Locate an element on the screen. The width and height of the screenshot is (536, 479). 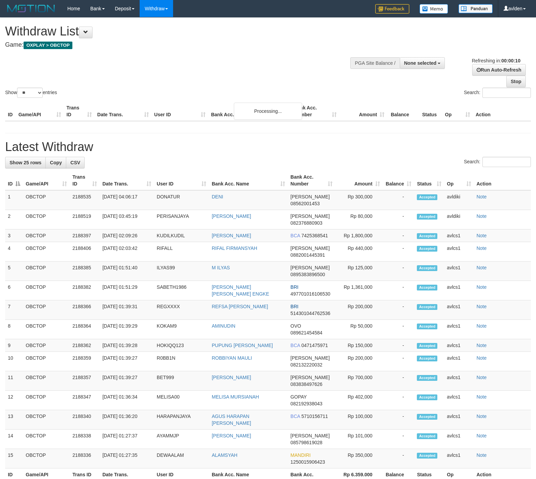
td: 15 is located at coordinates (14, 459).